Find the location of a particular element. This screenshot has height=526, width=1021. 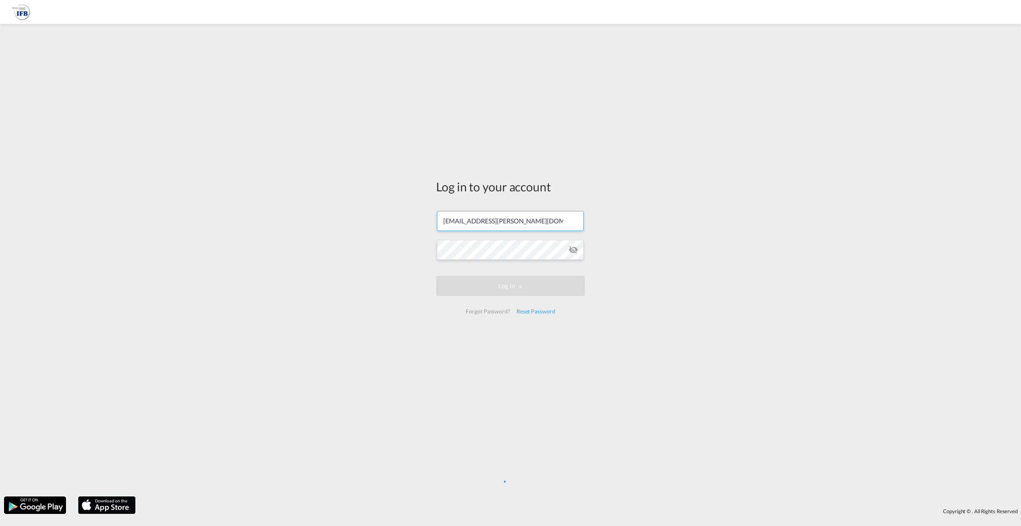

div: Forgot Password? is located at coordinates (488, 311).